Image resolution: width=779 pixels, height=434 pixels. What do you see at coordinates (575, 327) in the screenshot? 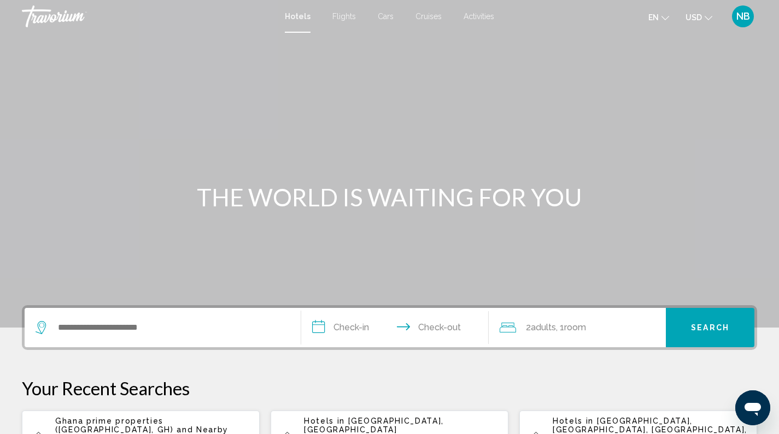
I see `span: Room` at bounding box center [575, 327].